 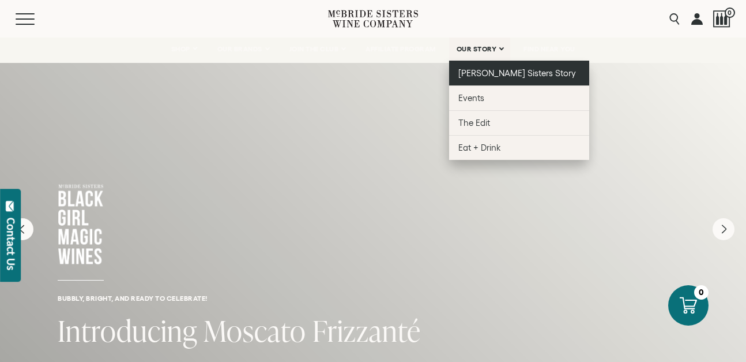 What do you see at coordinates (373, 298) in the screenshot?
I see `h6: Bubbly, bright, and ready to celebrate!` at bounding box center [373, 298].